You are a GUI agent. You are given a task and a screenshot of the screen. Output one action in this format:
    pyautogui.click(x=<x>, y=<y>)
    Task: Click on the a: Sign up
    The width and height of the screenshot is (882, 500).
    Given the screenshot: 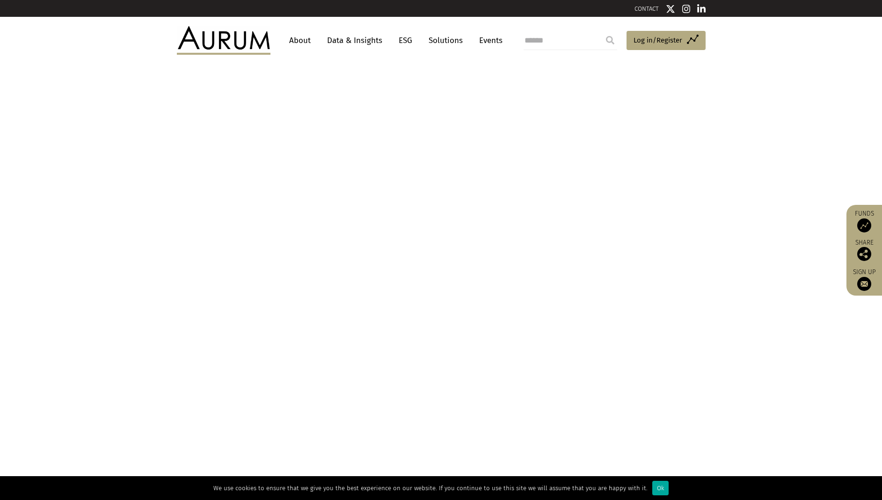 What is the action you would take?
    pyautogui.click(x=865, y=279)
    